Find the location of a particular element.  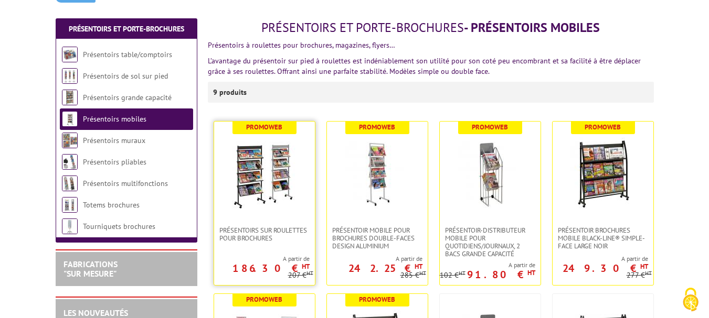

a: Présentoirs muraux is located at coordinates (114, 141).